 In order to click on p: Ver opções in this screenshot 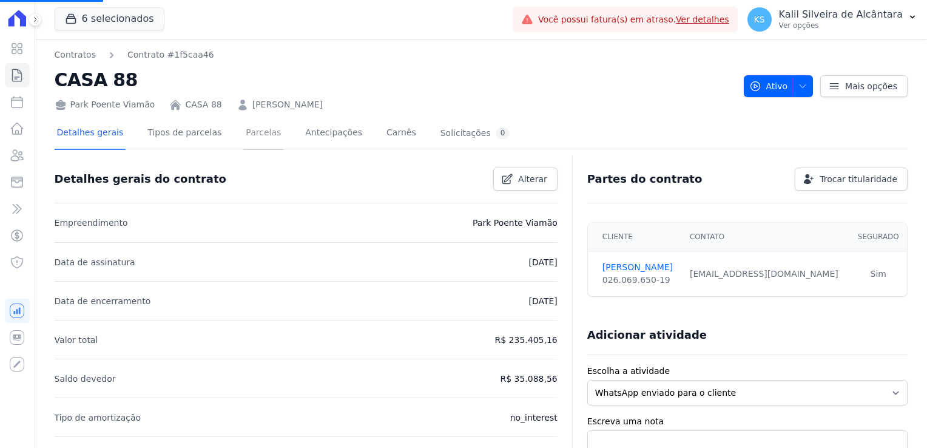, I will do `click(840, 25)`.